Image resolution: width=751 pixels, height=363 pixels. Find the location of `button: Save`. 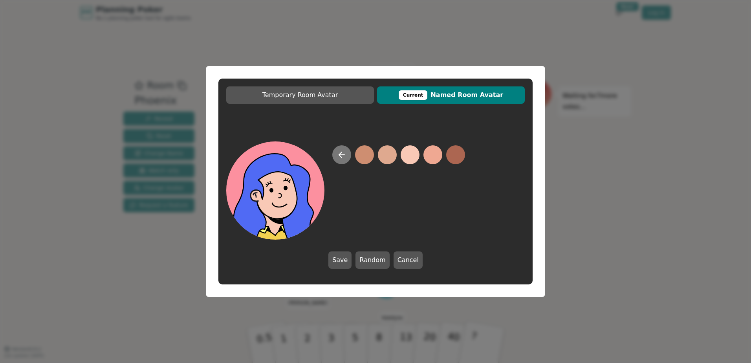

button: Save is located at coordinates (340, 260).